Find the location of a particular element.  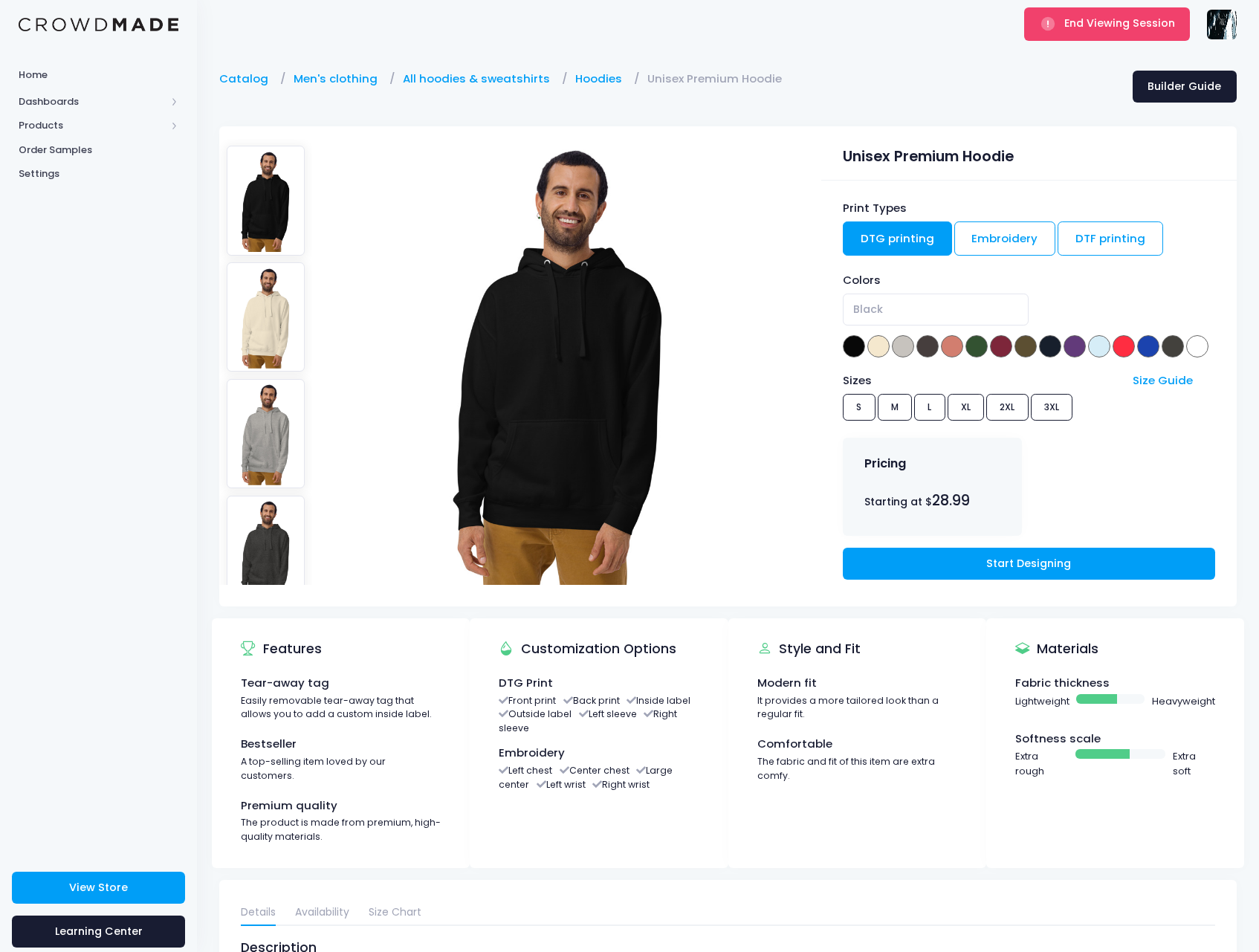

div: The product is made from premium, high-quality materials. is located at coordinates (341, 829).